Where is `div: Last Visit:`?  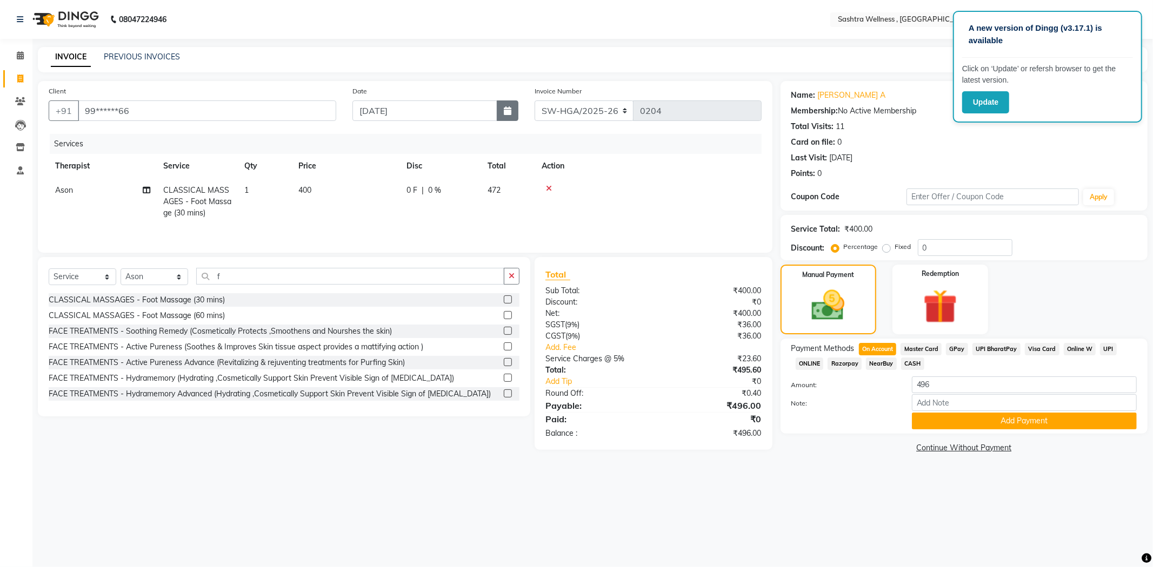 div: Last Visit: is located at coordinates (809, 158).